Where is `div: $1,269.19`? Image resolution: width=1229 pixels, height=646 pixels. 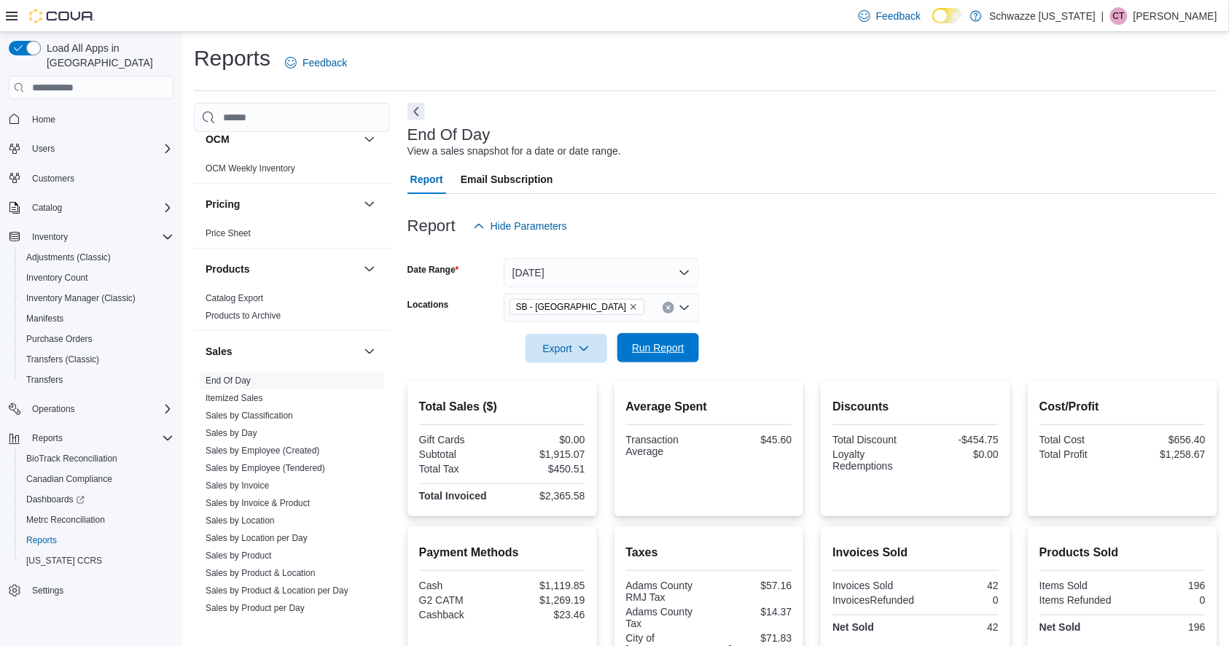
div: $1,269.19 is located at coordinates (545, 600).